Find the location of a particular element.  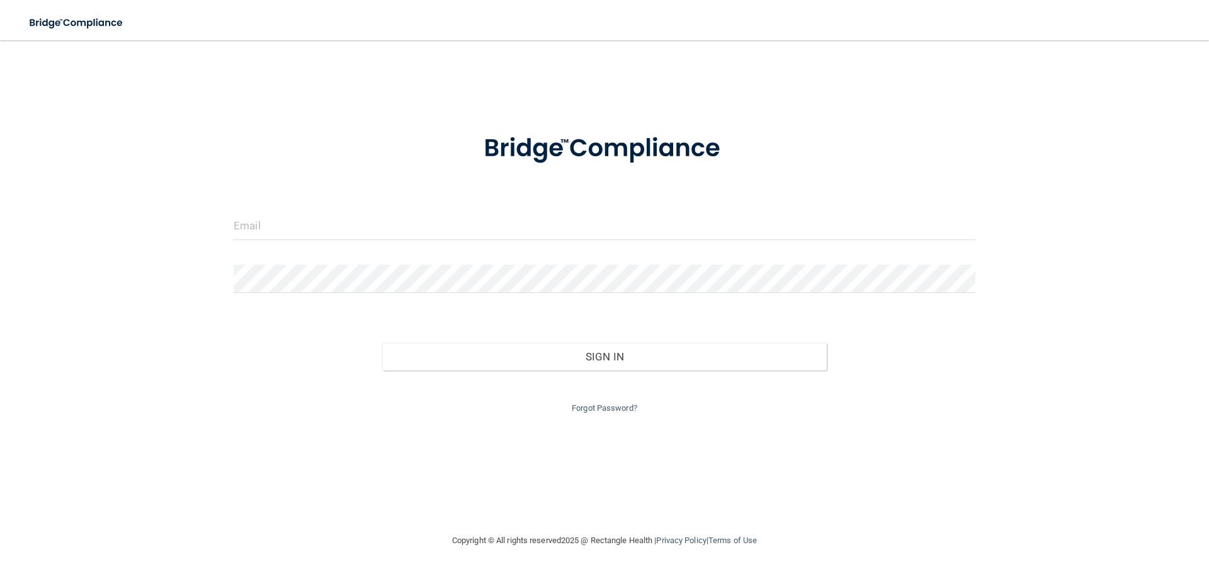

a: Privacy Policy is located at coordinates (681, 540).